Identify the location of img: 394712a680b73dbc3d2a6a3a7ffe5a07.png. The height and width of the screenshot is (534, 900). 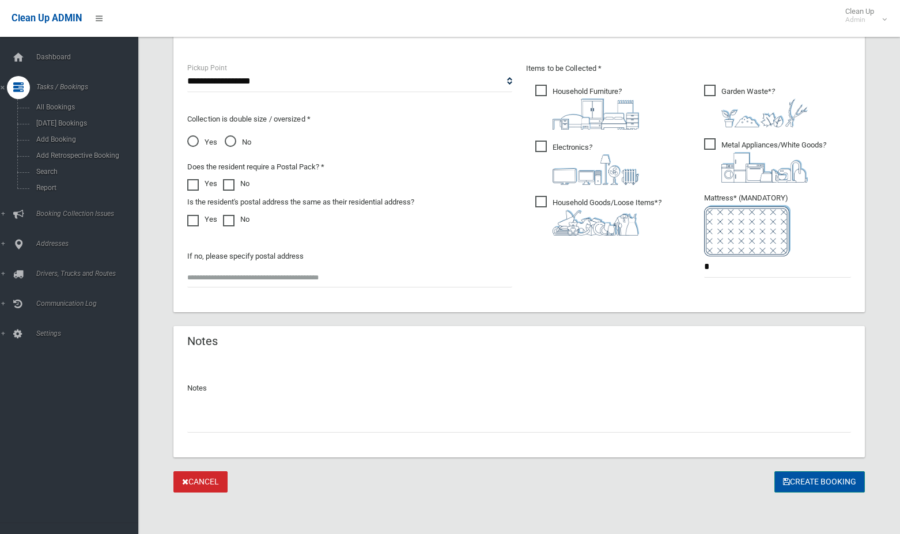
(596, 169).